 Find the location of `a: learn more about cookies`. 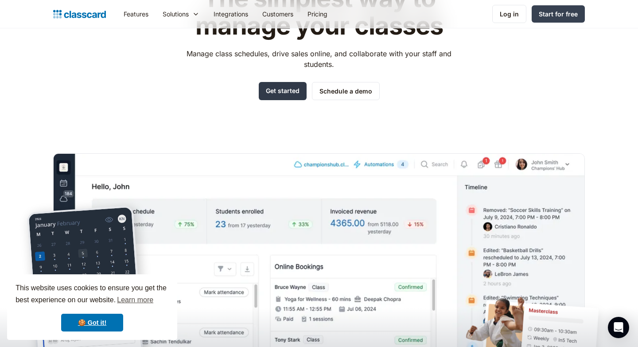

a: learn more about cookies is located at coordinates (135, 300).